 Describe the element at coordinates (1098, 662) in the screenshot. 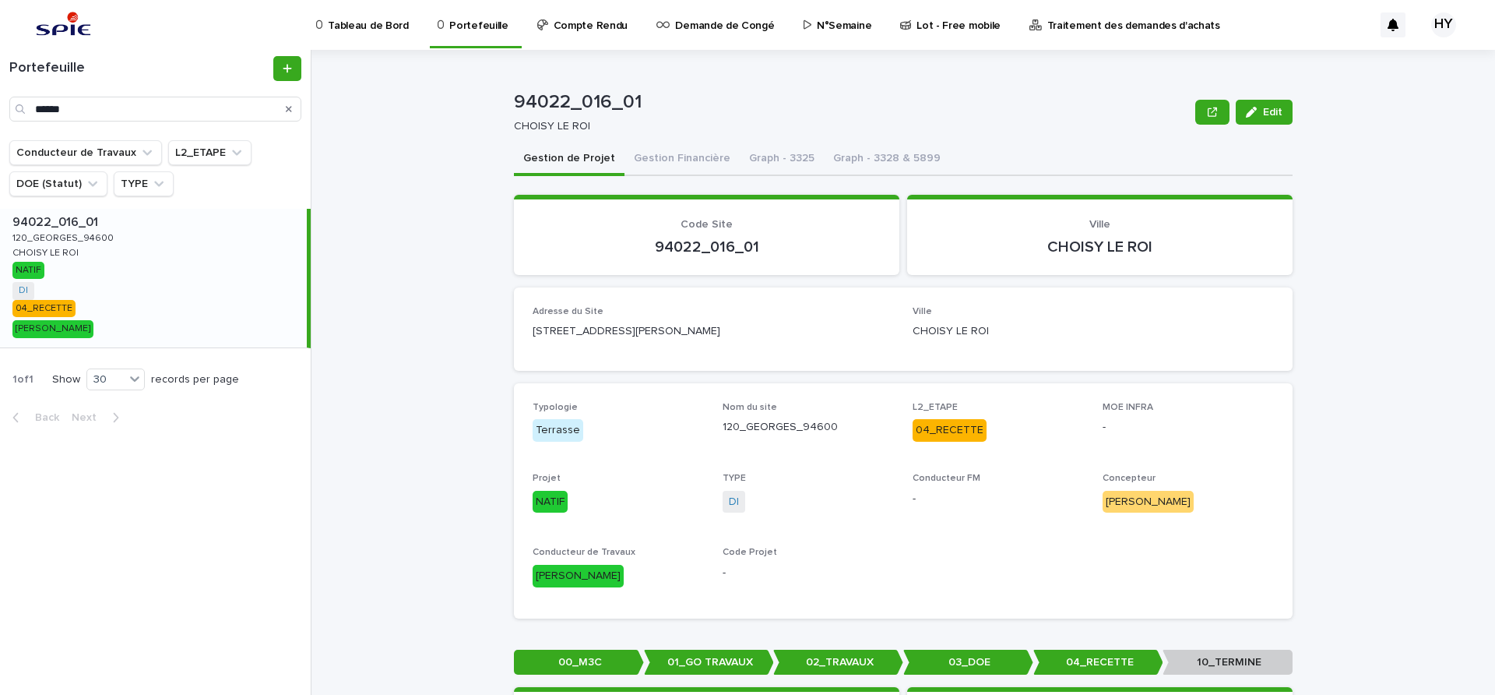

I see `p: 04_RECETTE` at that location.